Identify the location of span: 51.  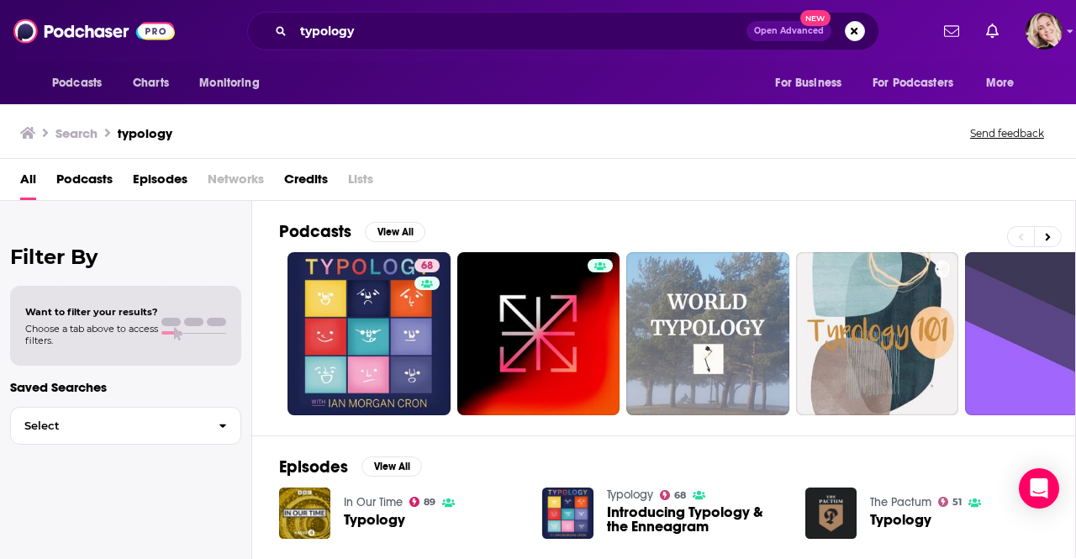
(957, 502).